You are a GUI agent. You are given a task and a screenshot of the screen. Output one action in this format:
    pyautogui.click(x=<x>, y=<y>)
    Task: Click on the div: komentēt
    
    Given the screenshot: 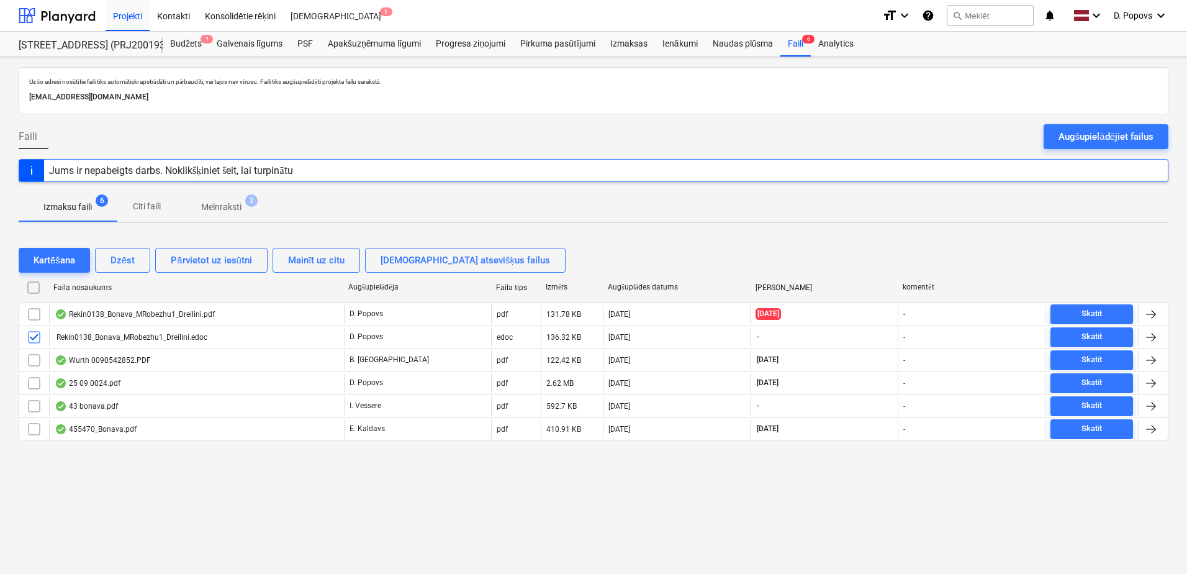 What is the action you would take?
    pyautogui.click(x=972, y=287)
    